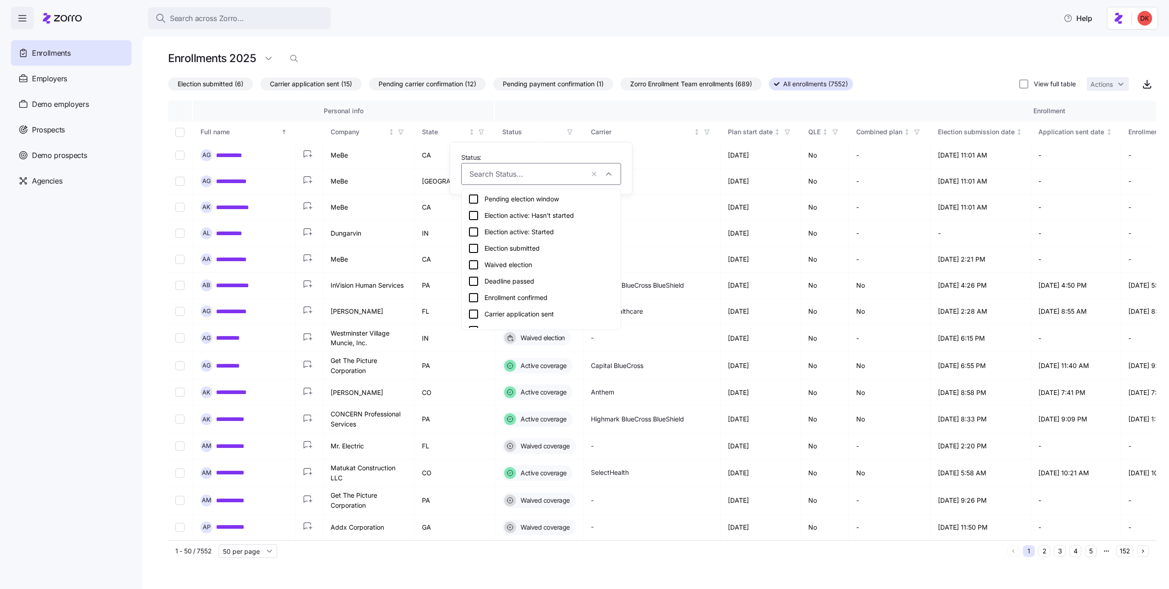 The height and width of the screenshot is (589, 1169). What do you see at coordinates (541, 199) in the screenshot?
I see `div: Pending election window` at bounding box center [541, 199].